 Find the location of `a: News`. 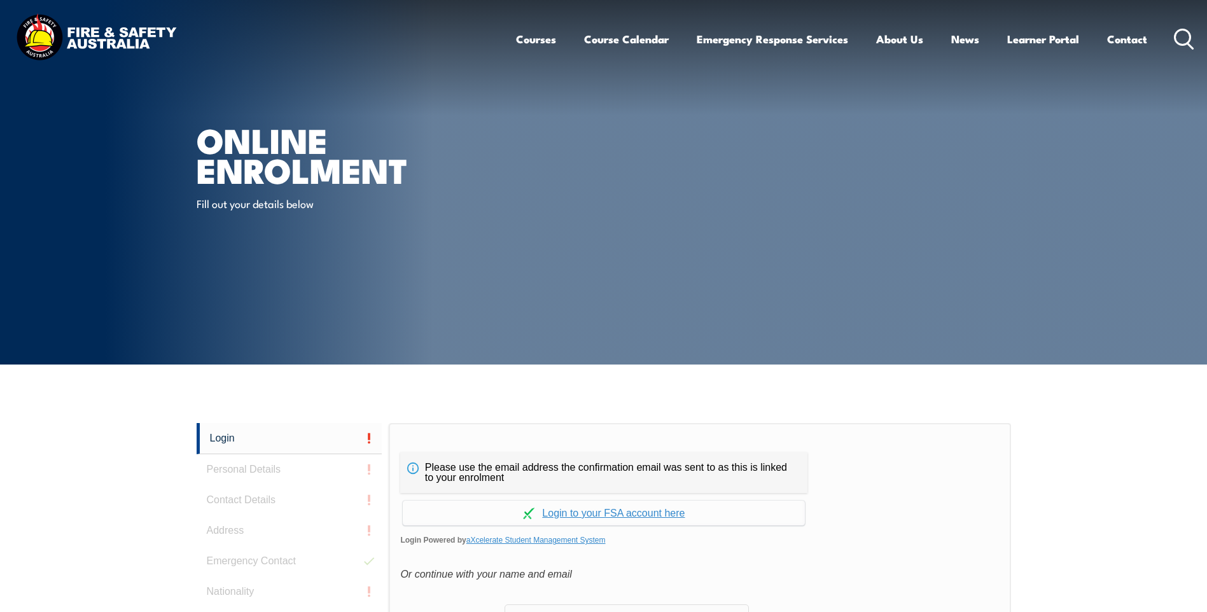

a: News is located at coordinates (966, 39).